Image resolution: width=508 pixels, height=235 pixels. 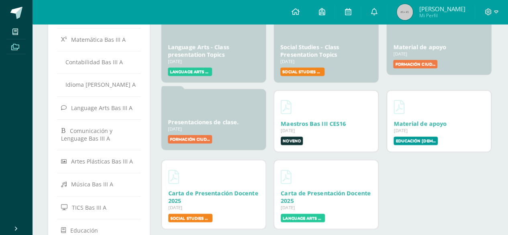 I want to click on span: Música Bas III A, so click(x=92, y=184).